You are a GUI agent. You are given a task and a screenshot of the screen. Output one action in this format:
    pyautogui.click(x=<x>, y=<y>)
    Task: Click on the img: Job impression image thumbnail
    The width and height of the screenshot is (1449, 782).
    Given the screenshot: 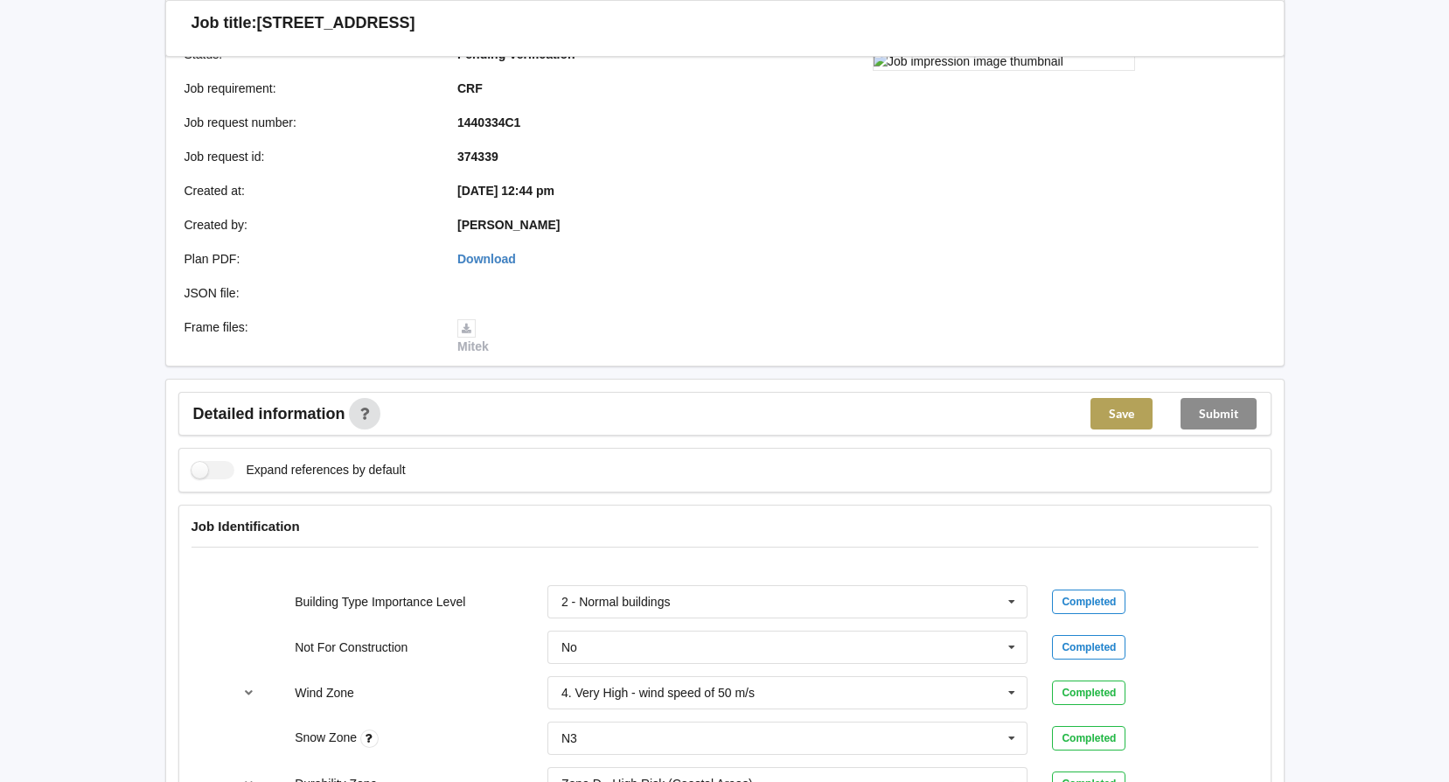 What is the action you would take?
    pyautogui.click(x=1004, y=61)
    